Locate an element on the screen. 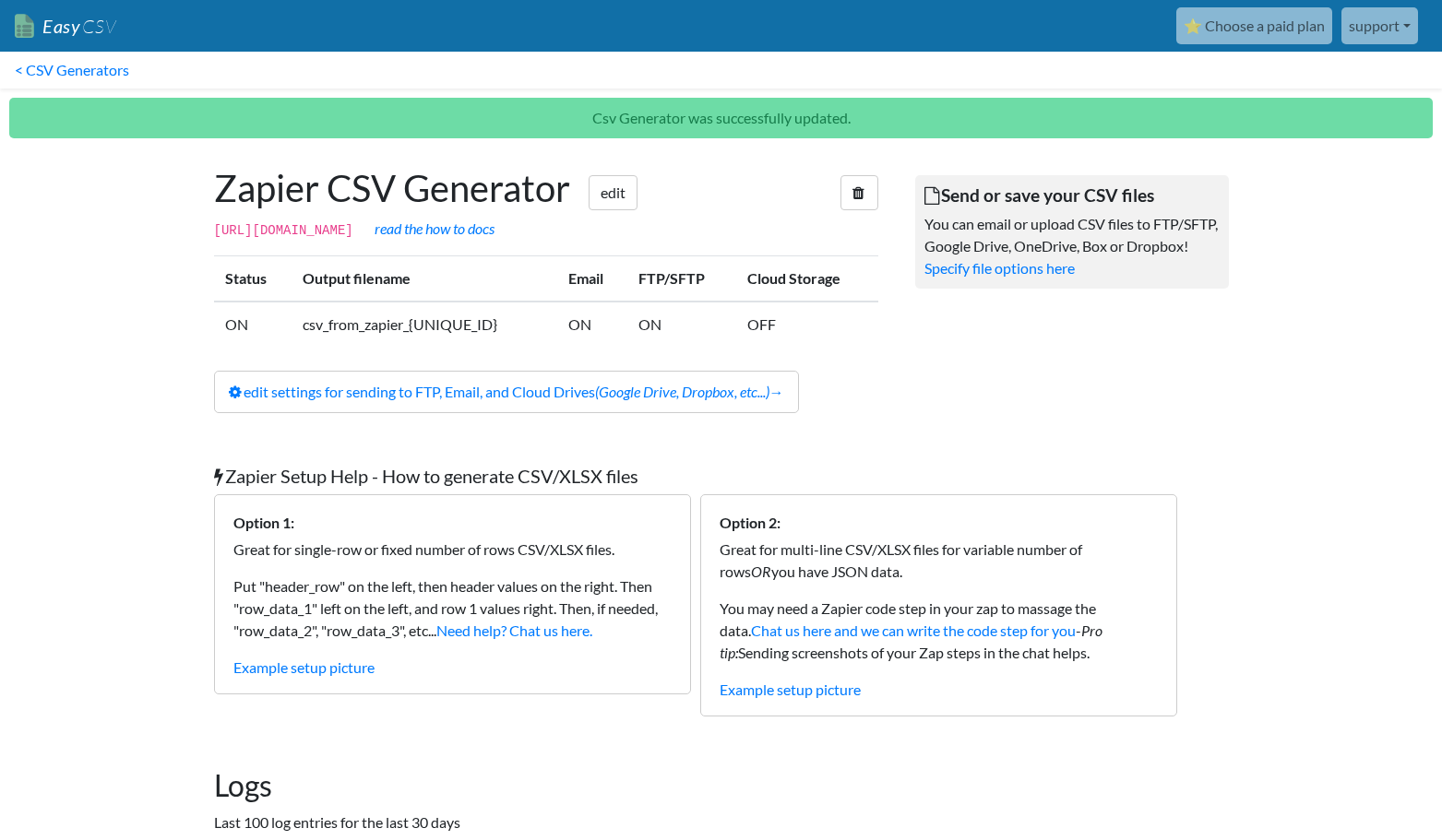 This screenshot has height=840, width=1442. td: OFF is located at coordinates (807, 324).